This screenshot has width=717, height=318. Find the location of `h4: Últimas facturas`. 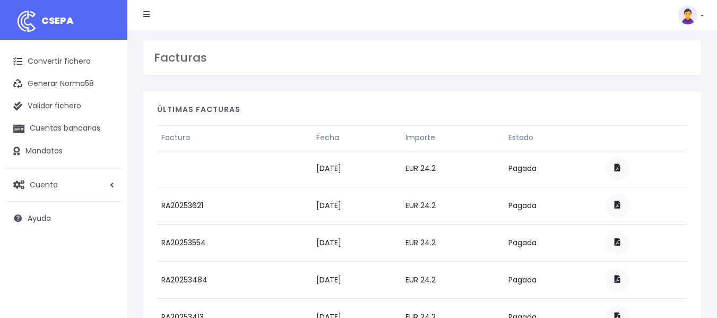

h4: Últimas facturas is located at coordinates (422, 112).